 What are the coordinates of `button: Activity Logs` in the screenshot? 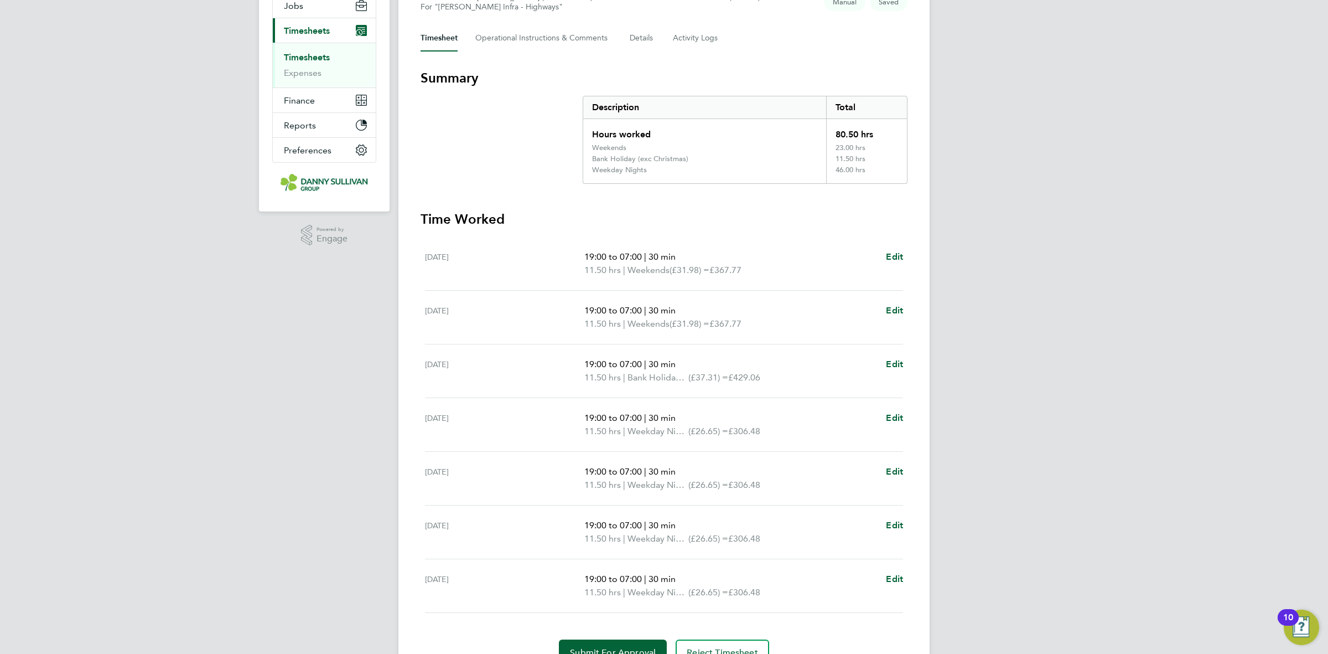 It's located at (696, 38).